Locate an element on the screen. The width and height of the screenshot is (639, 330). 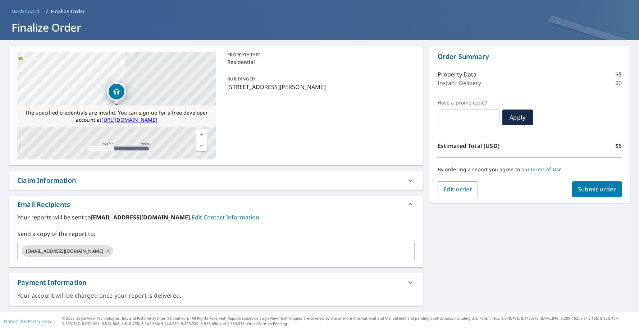
p: Finalize Order is located at coordinates (68, 11).